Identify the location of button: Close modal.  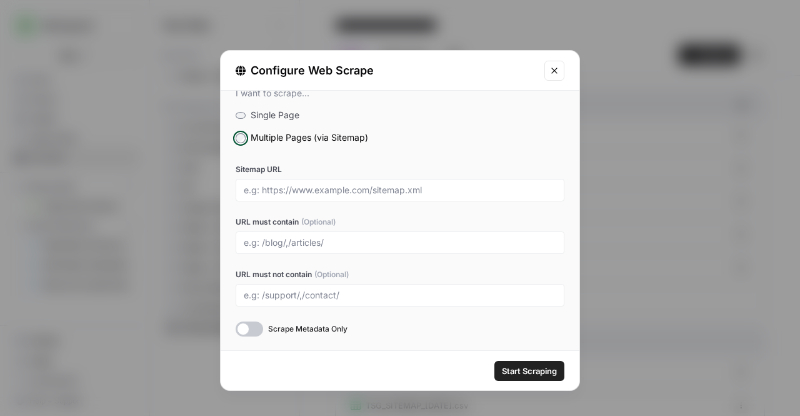
(555, 71).